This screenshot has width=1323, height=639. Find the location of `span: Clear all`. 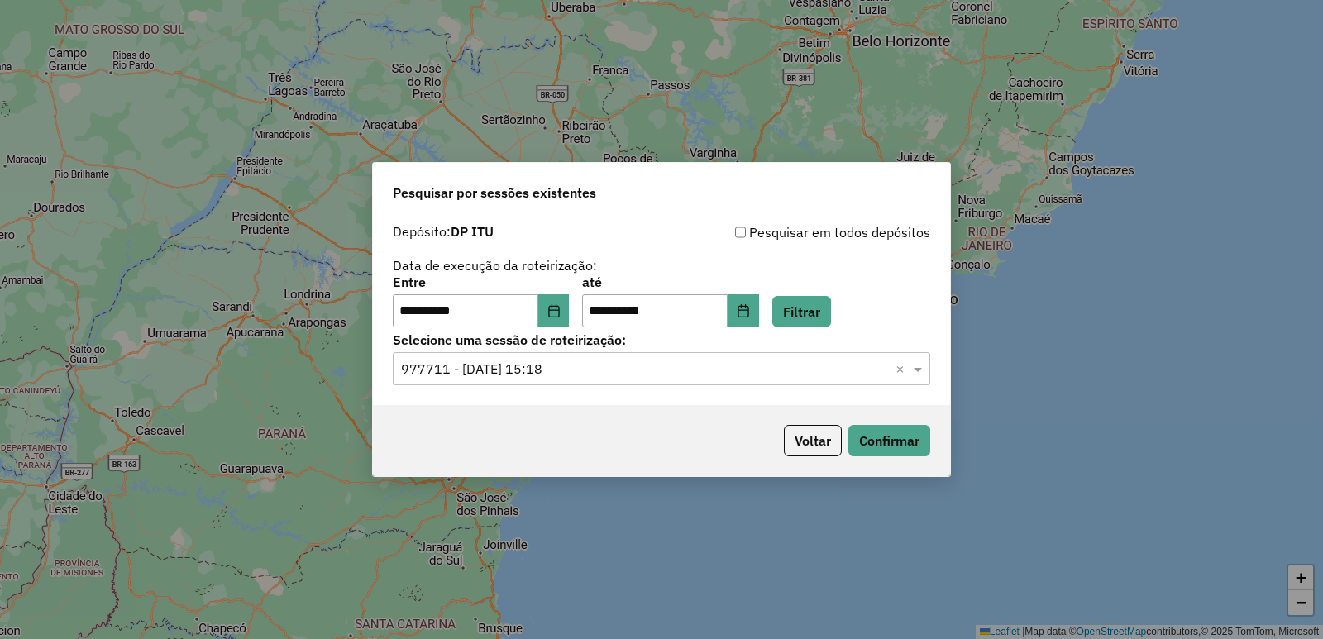

span: Clear all is located at coordinates (902, 369).